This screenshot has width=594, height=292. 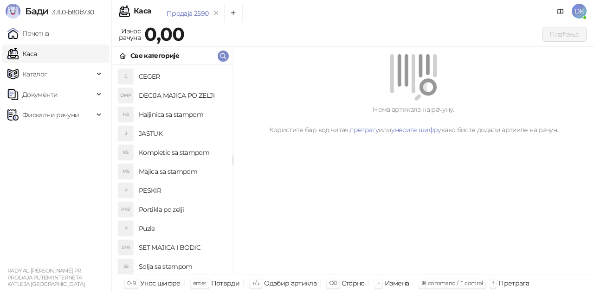 What do you see at coordinates (514, 284) in the screenshot?
I see `div: Претрага` at bounding box center [514, 284].